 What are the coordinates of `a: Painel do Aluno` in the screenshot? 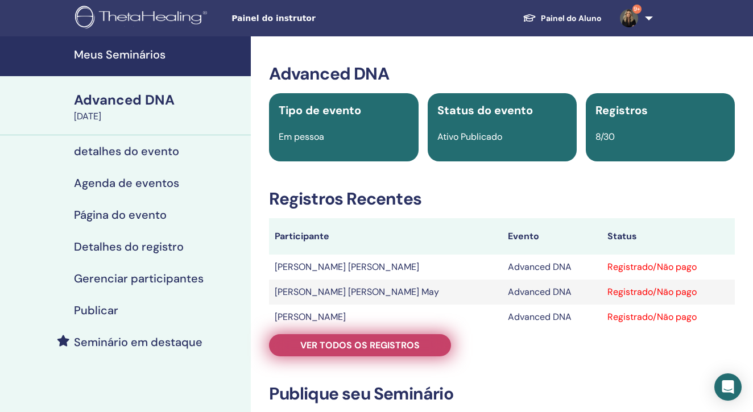 It's located at (562, 18).